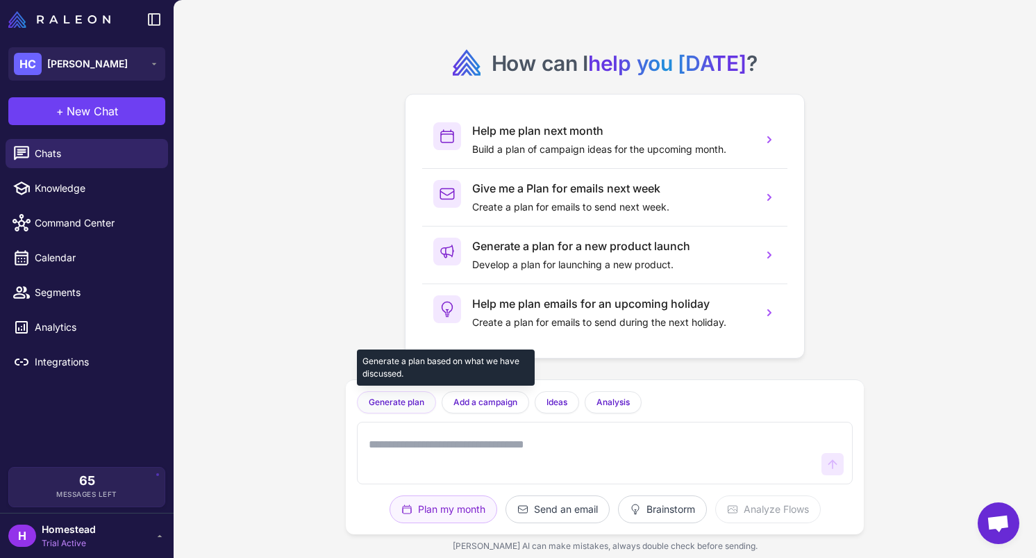 This screenshot has width=1036, height=558. I want to click on a: Chats, so click(87, 153).